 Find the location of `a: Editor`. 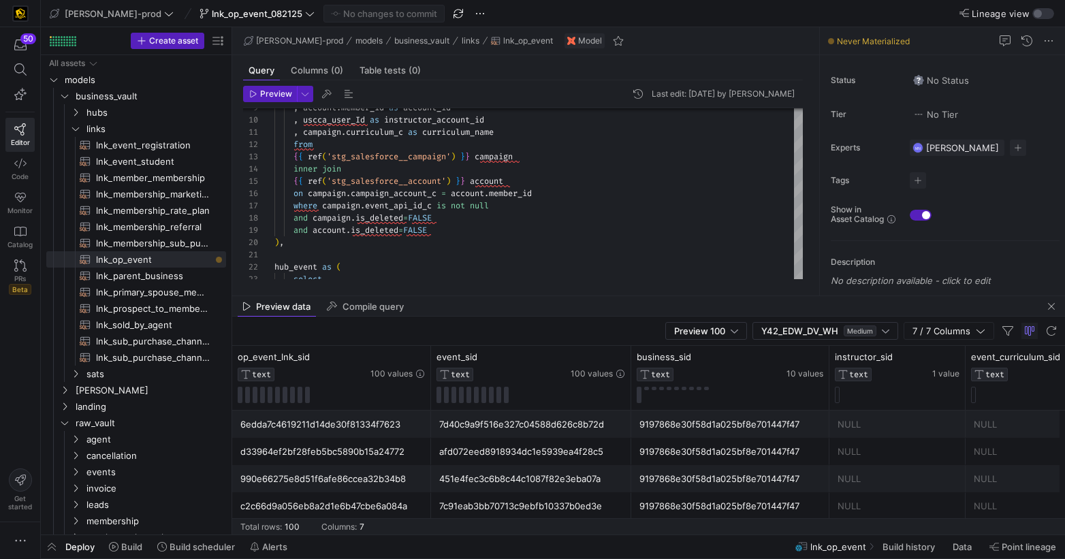

a: Editor is located at coordinates (20, 135).